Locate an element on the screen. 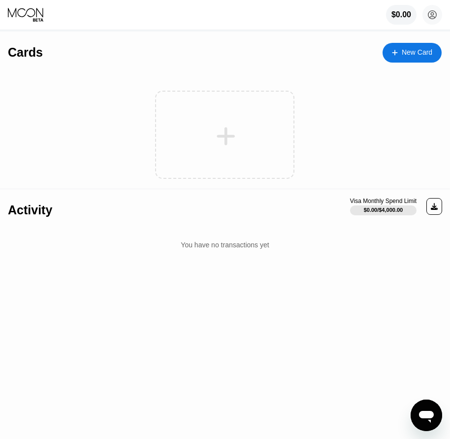  div: $0.00 is located at coordinates (402, 15).